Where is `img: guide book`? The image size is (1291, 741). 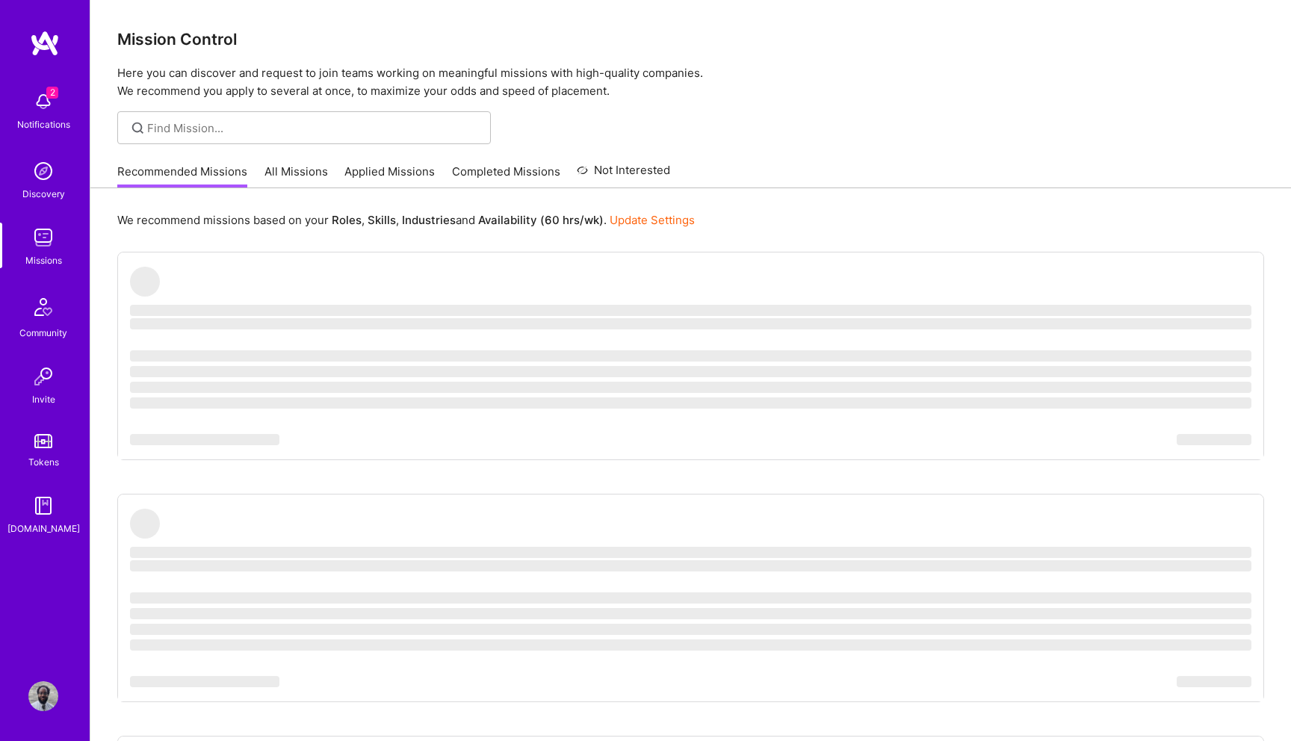
img: guide book is located at coordinates (43, 506).